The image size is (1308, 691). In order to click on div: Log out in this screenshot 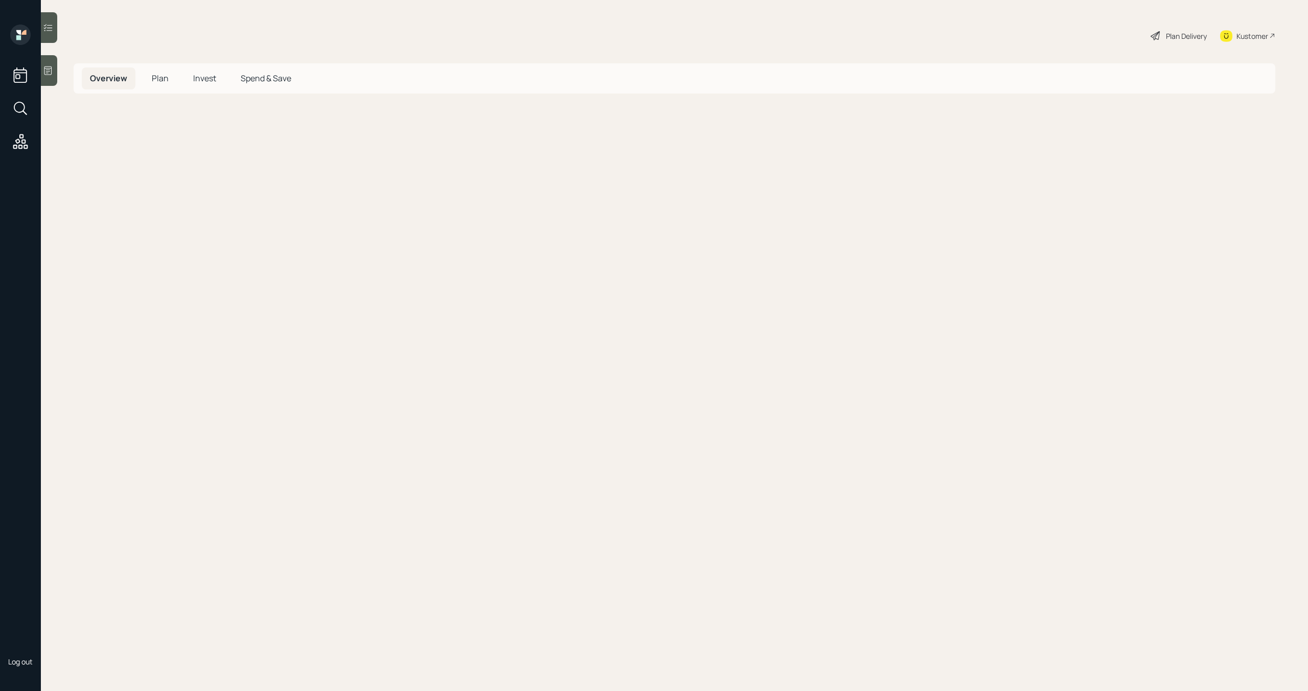, I will do `click(20, 661)`.